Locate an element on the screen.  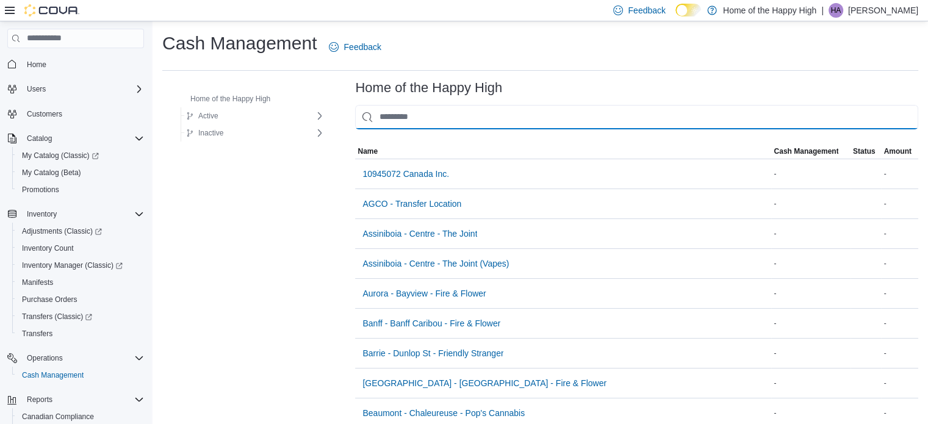
span: My Catalog (Beta) is located at coordinates (80, 173).